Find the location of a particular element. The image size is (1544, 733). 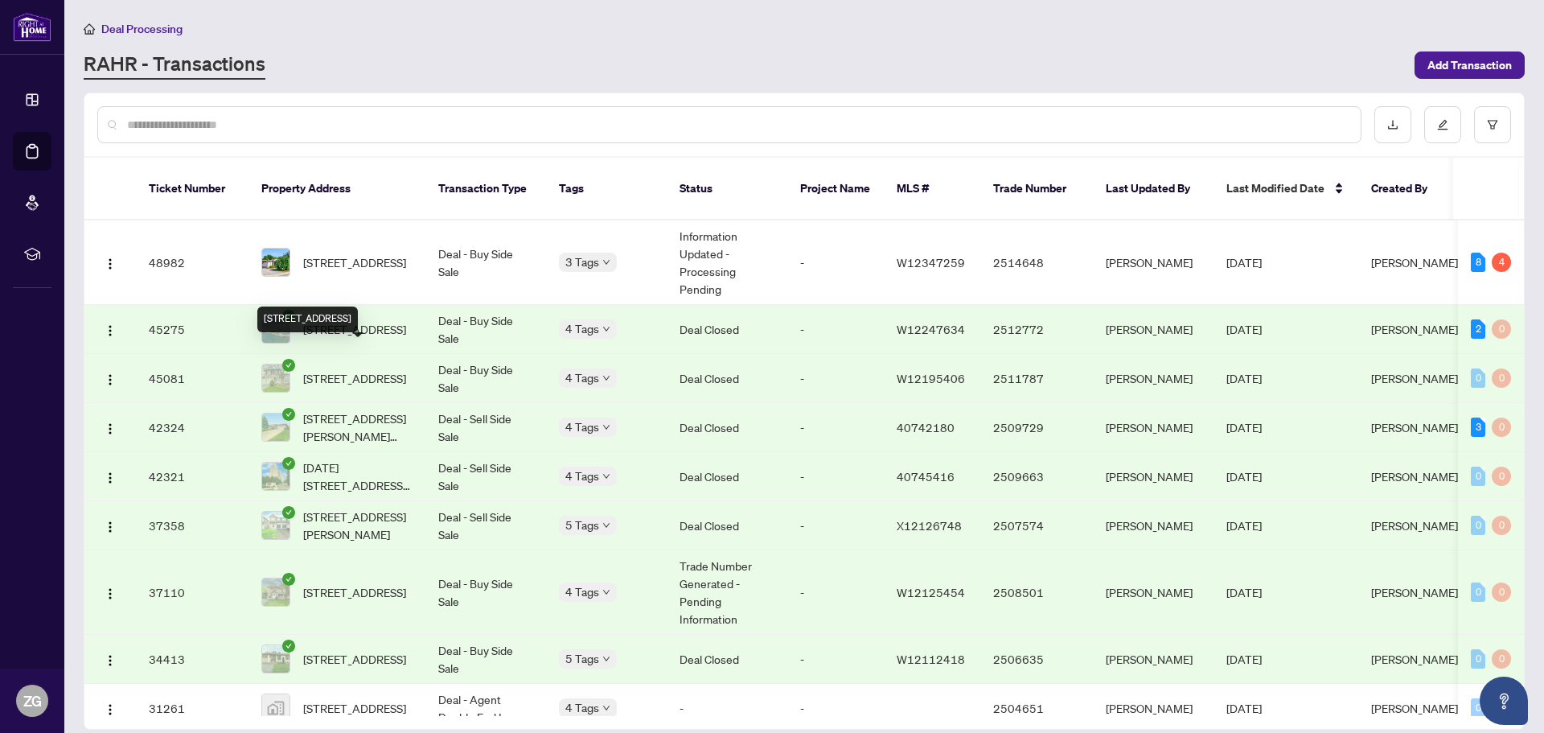

span: home is located at coordinates (89, 29).